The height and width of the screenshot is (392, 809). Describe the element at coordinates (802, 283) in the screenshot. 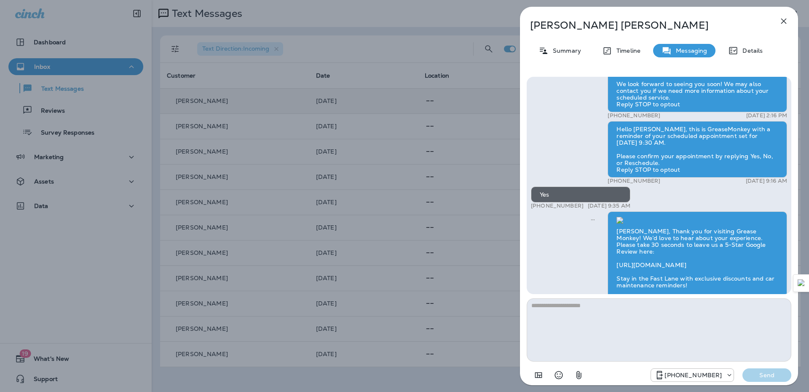

I see `img: Detect Auto` at that location.